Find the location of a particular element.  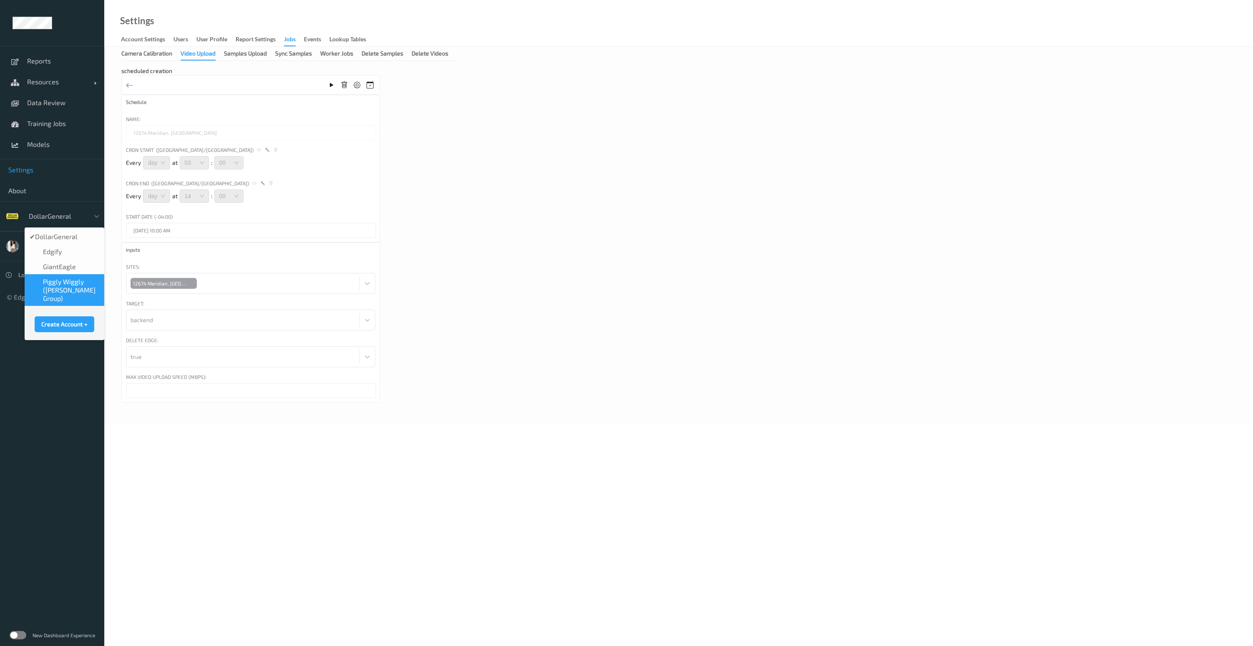

a: Settings is located at coordinates (137, 21).